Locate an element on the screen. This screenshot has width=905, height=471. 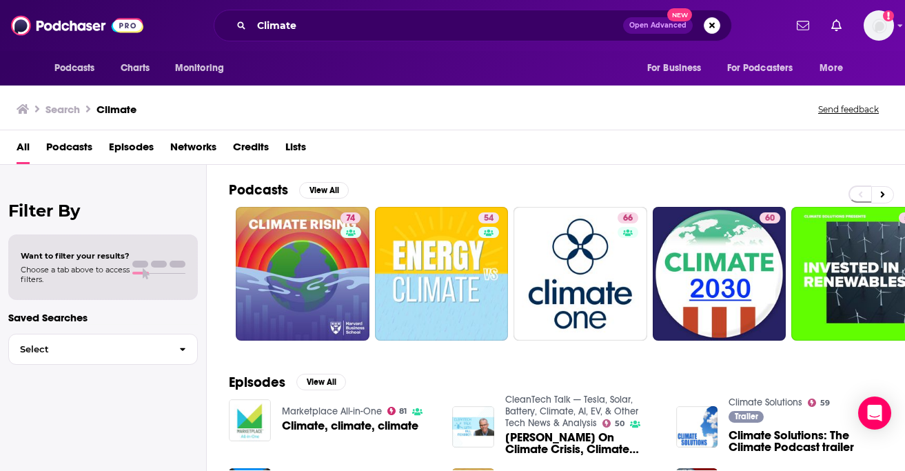
span: 50 is located at coordinates (619, 423).